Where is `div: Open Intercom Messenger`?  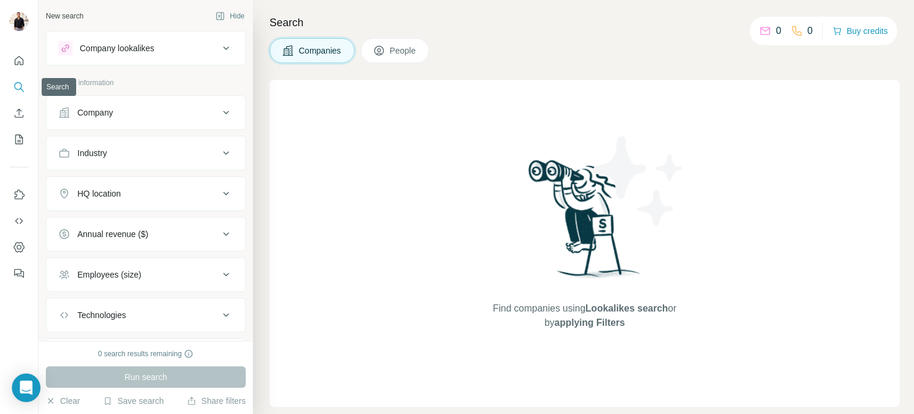
div: Open Intercom Messenger is located at coordinates (26, 387).